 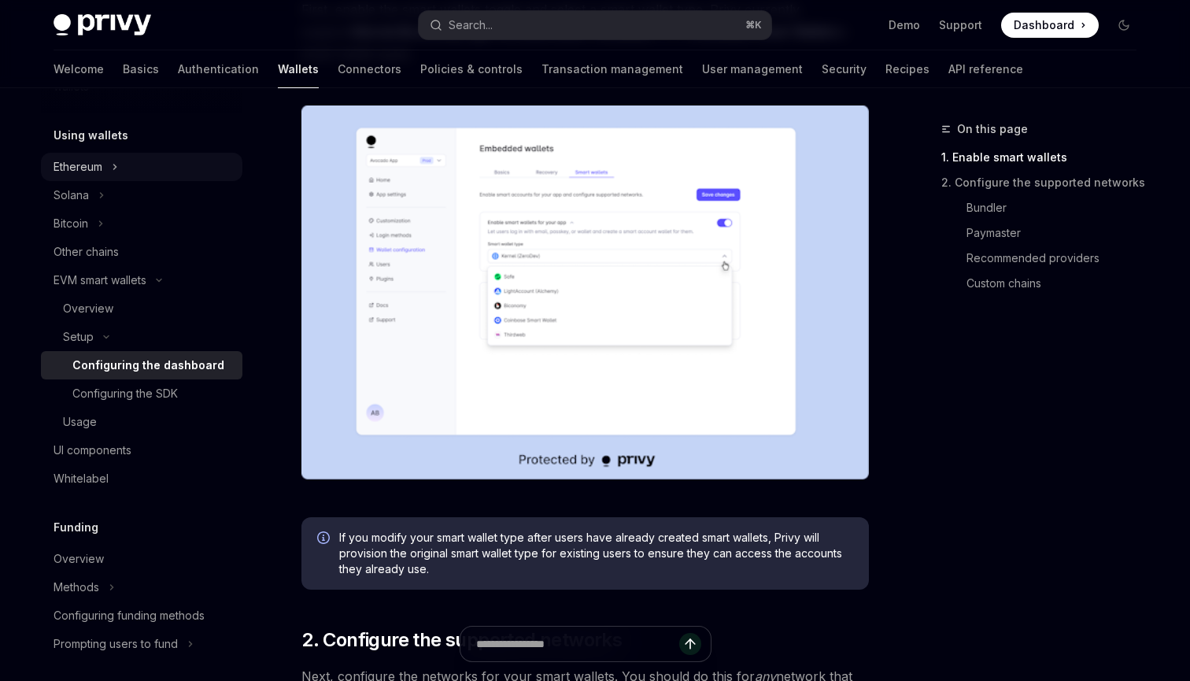 I want to click on button: Prompting users to fund, so click(x=142, y=644).